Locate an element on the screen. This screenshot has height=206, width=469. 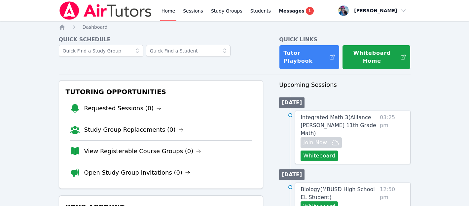
h3: Tutoring Opportunities is located at coordinates (161, 92).